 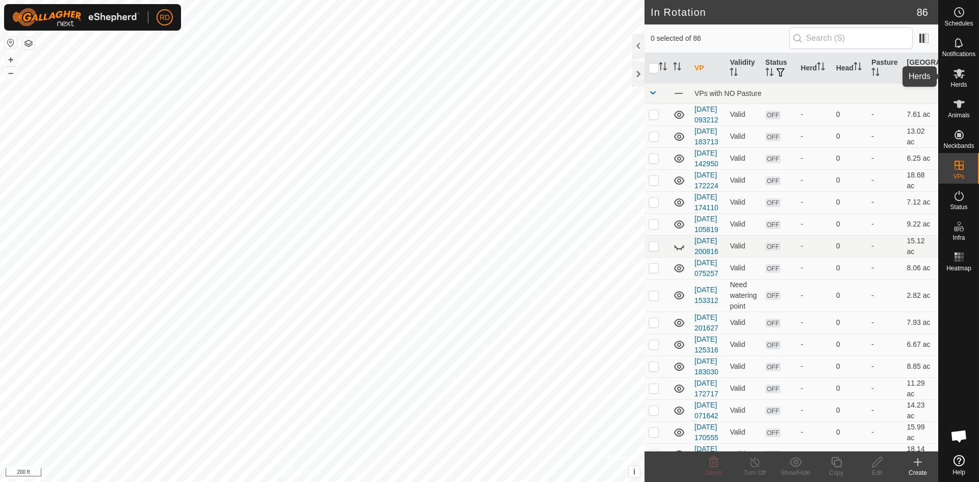 What do you see at coordinates (634, 472) in the screenshot?
I see `button: i` at bounding box center [634, 472].